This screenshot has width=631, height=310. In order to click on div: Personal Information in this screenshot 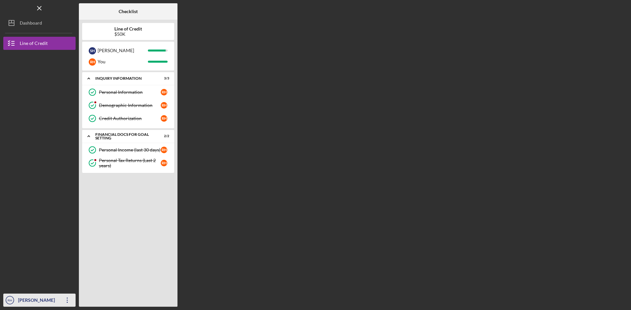, I will do `click(130, 92)`.